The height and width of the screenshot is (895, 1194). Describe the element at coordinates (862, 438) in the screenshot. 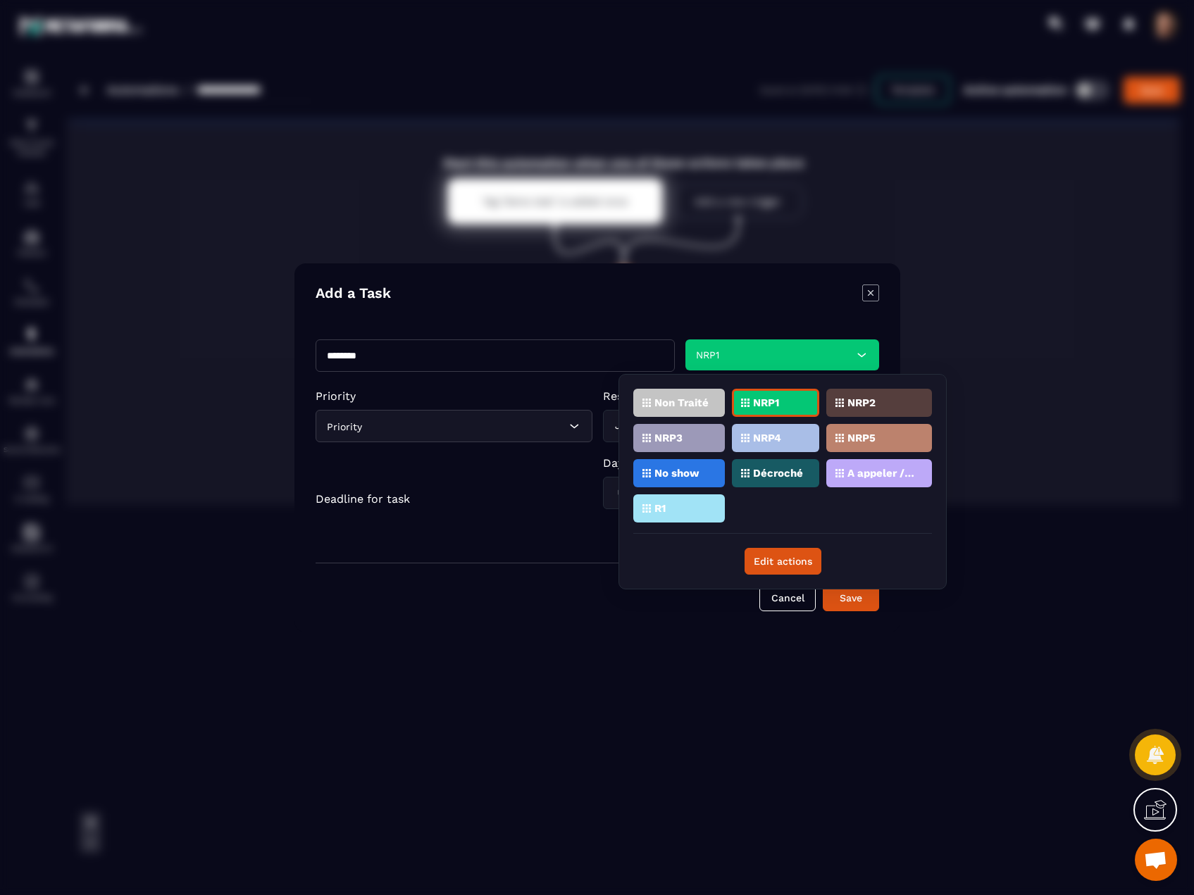

I see `p: NRP5` at that location.